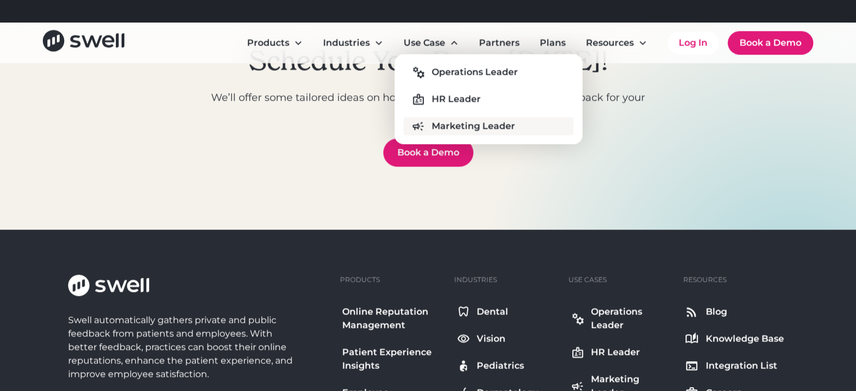 The height and width of the screenshot is (391, 856). What do you see at coordinates (506, 339) in the screenshot?
I see `a: Vision` at bounding box center [506, 339].